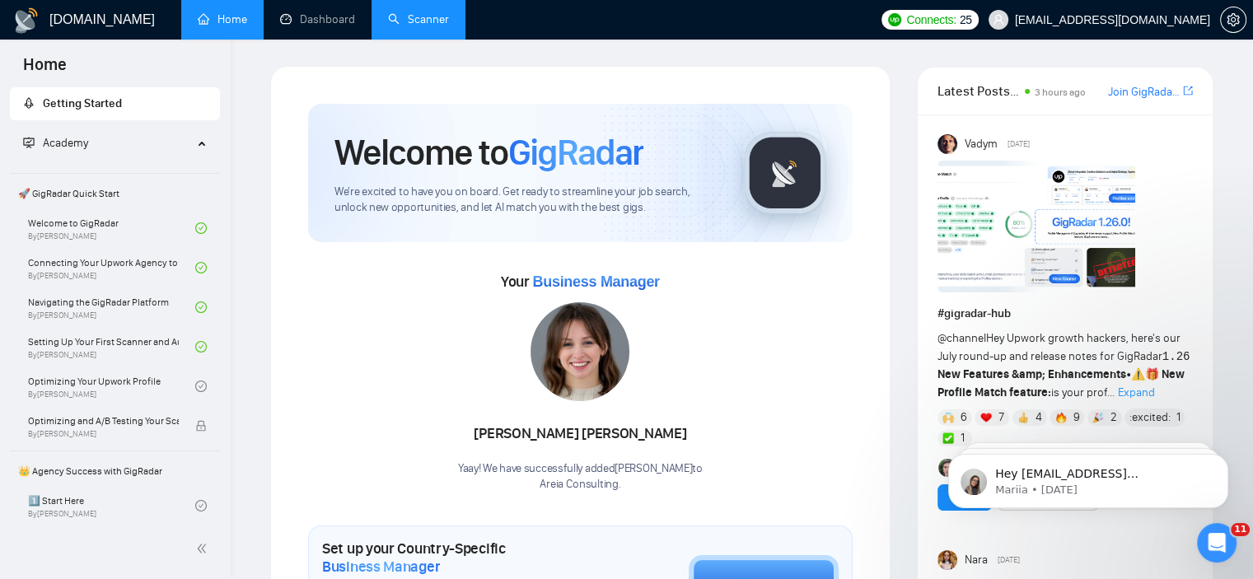 This screenshot has height=579, width=1253. What do you see at coordinates (1177, 418) in the screenshot?
I see `span: 1` at bounding box center [1177, 418].